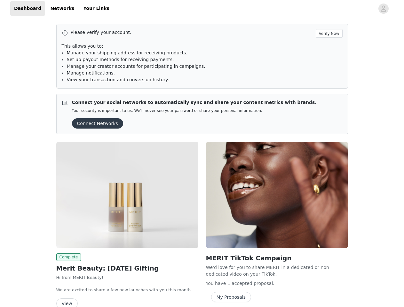 This screenshot has height=307, width=404. What do you see at coordinates (192, 32) in the screenshot?
I see `p: Please verify your account.` at bounding box center [192, 32].